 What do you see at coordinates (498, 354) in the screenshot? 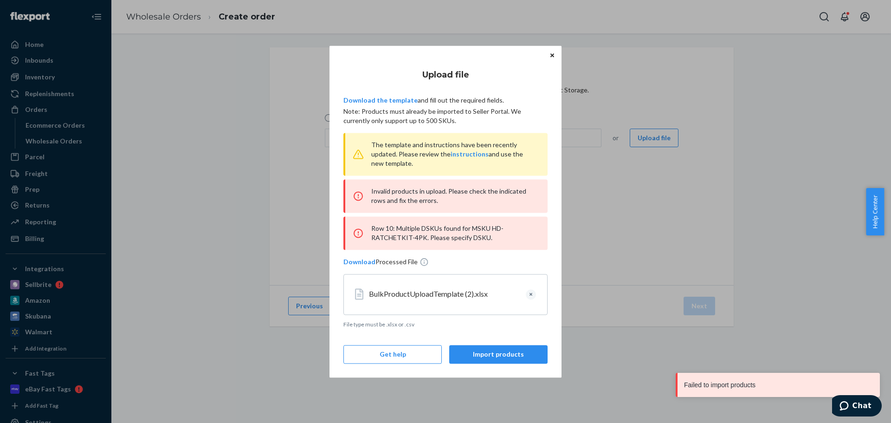
I see `button: Import products` at bounding box center [498, 354].